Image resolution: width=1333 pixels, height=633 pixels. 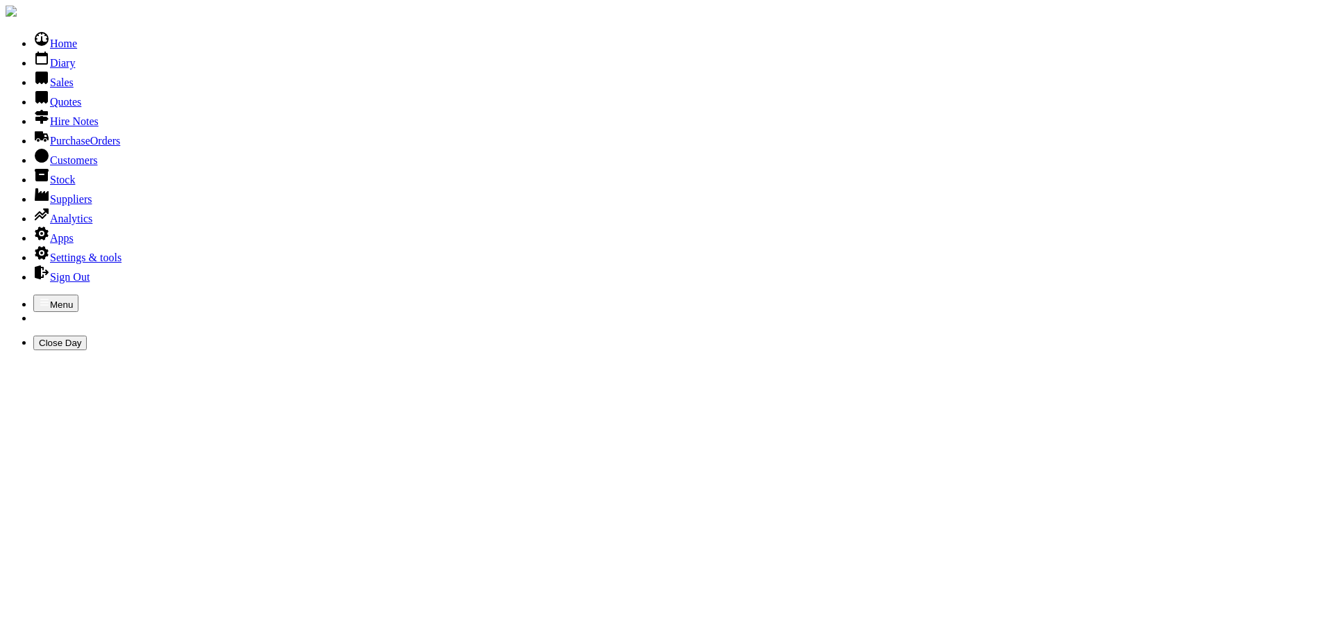 I want to click on button: Menu, so click(x=56, y=303).